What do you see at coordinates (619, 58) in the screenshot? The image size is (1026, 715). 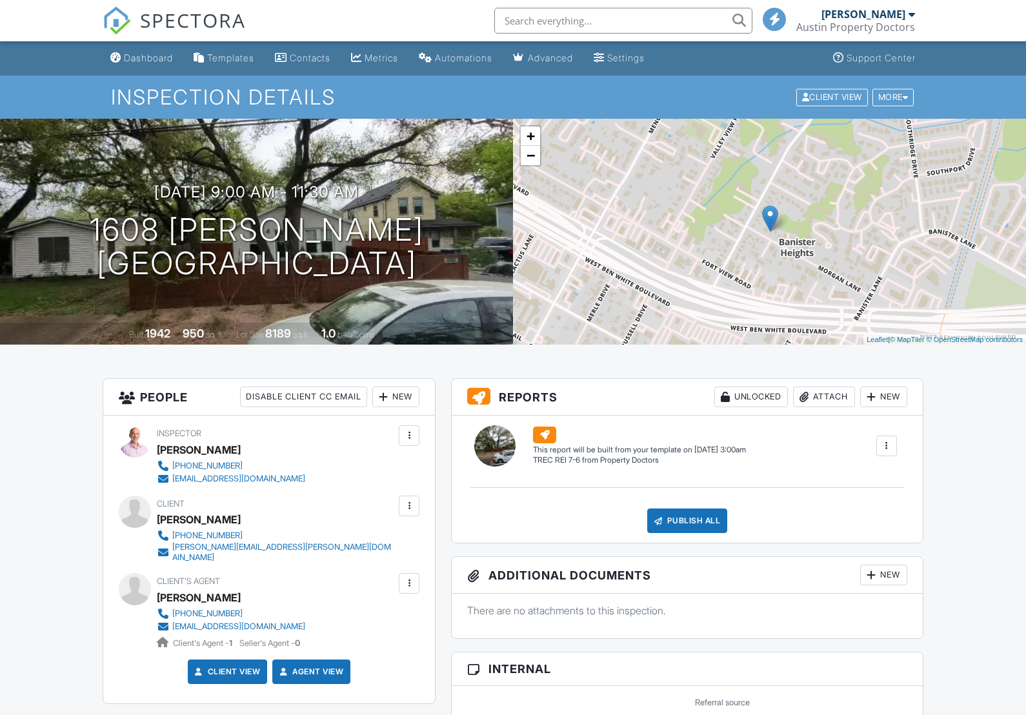 I see `a: Settings` at bounding box center [619, 58].